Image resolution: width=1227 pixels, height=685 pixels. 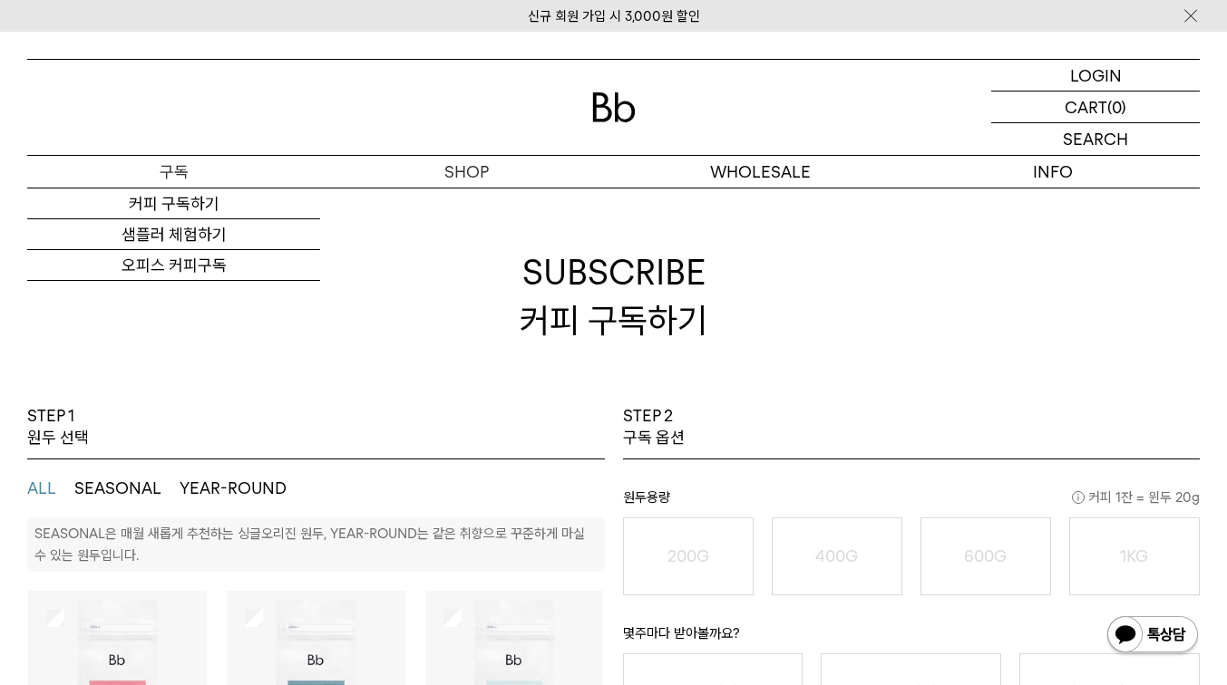 I want to click on a: 샘플러 체험하기, so click(x=173, y=235).